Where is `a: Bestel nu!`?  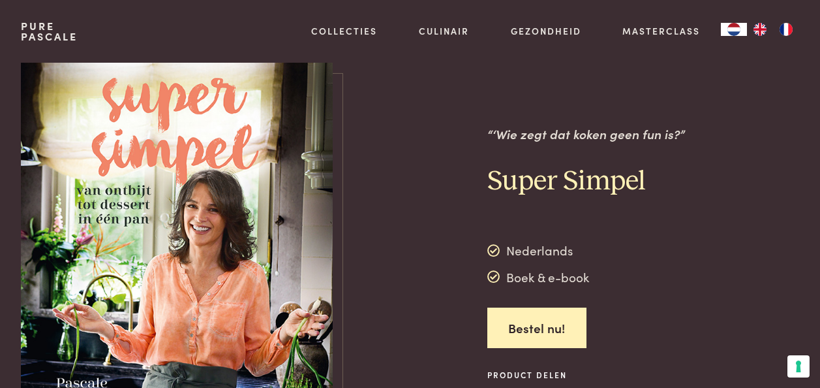
a: Bestel nu! is located at coordinates (537, 328).